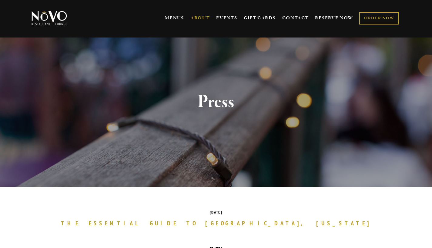 The width and height of the screenshot is (432, 248). What do you see at coordinates (260, 18) in the screenshot?
I see `a: GIFT CARDS` at bounding box center [260, 18].